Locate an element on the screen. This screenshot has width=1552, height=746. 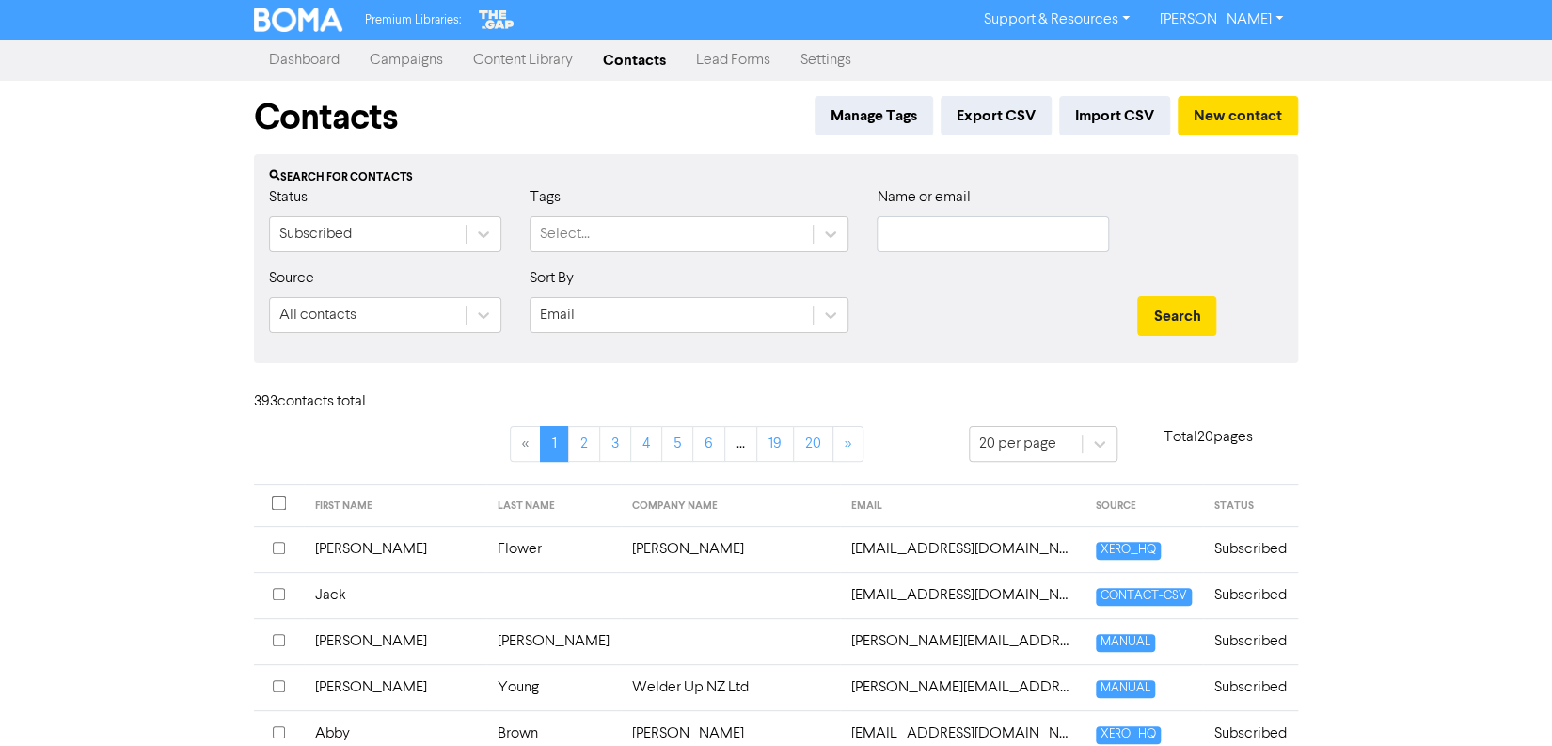
td: 818contracting@gmail.com is located at coordinates (962, 594).